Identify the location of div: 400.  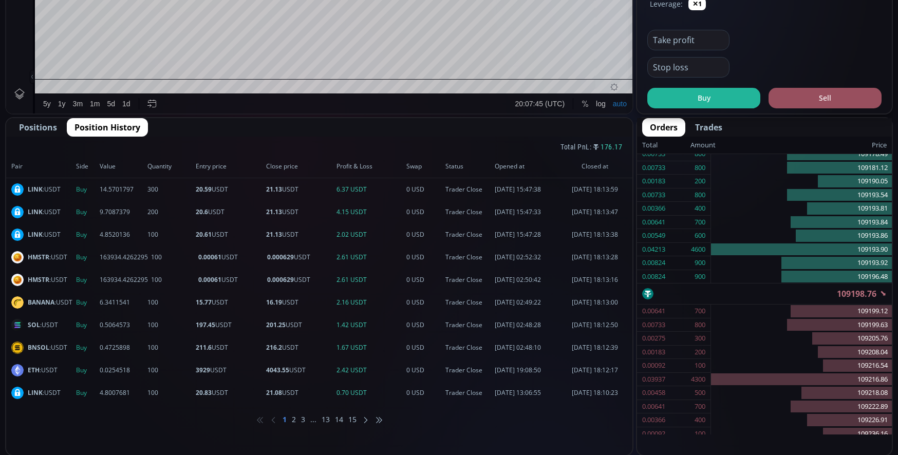
(700, 209).